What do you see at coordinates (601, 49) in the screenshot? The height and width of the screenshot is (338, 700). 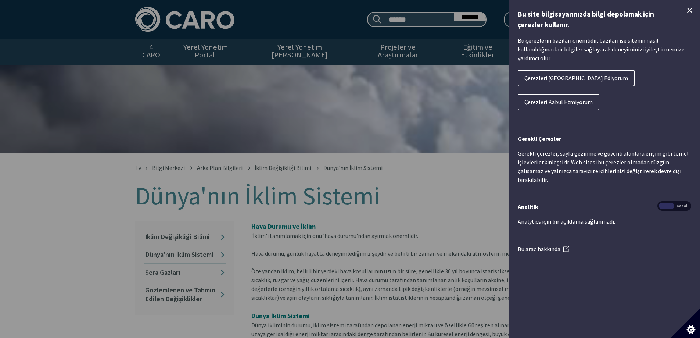 I see `font: Bu çerezlerin bazıları önemlidir, bazıları ise sitenin nasıl kullanıldığına dair bilgiler sağlaya...` at bounding box center [601, 49].